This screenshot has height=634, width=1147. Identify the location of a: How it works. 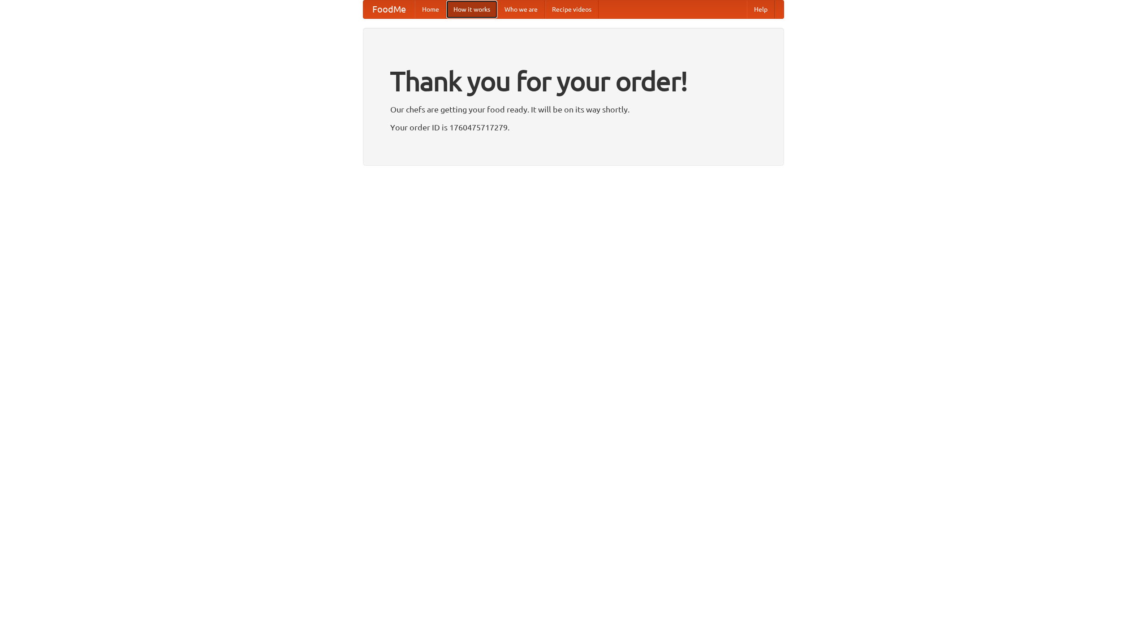
(472, 9).